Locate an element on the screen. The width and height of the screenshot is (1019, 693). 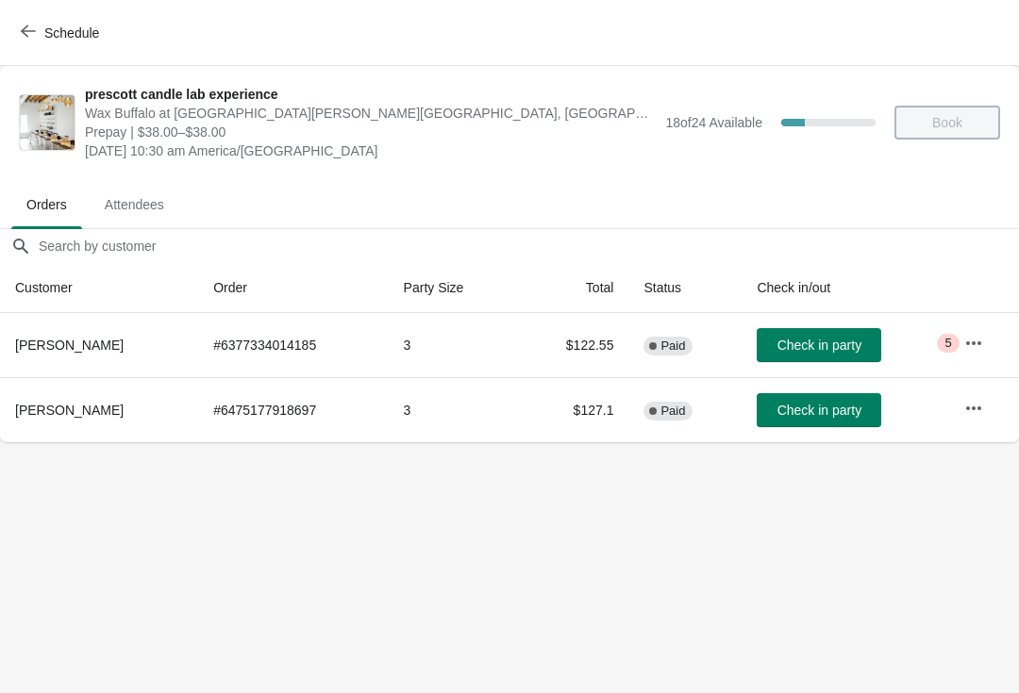
th: Check in/out is located at coordinates (844, 288).